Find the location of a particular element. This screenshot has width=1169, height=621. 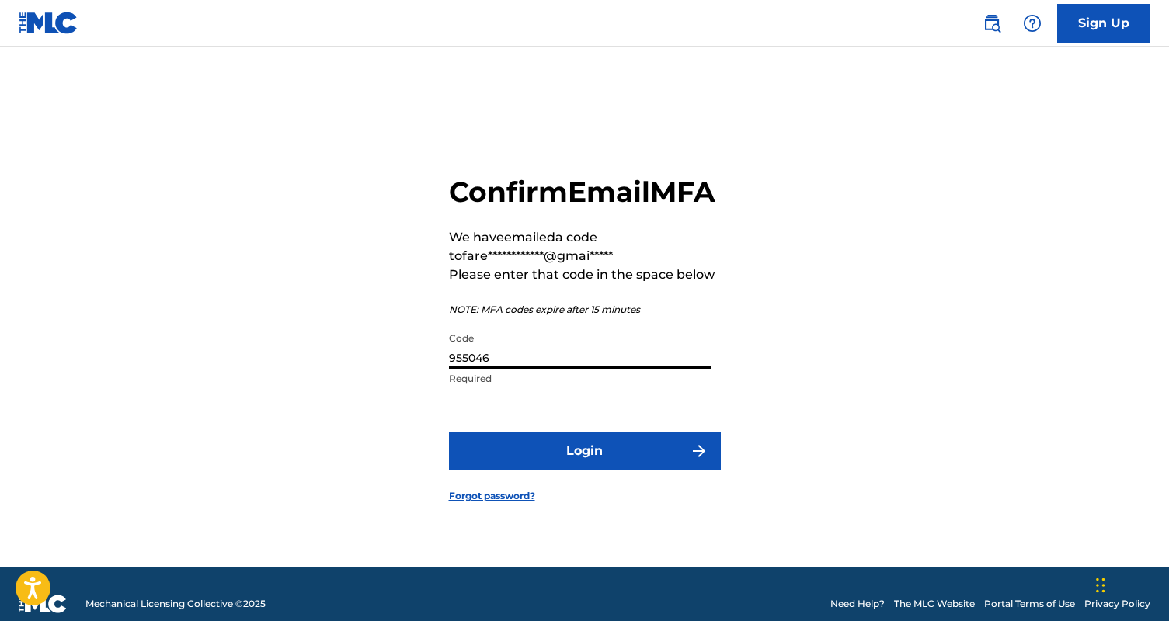

img: search is located at coordinates (992, 23).